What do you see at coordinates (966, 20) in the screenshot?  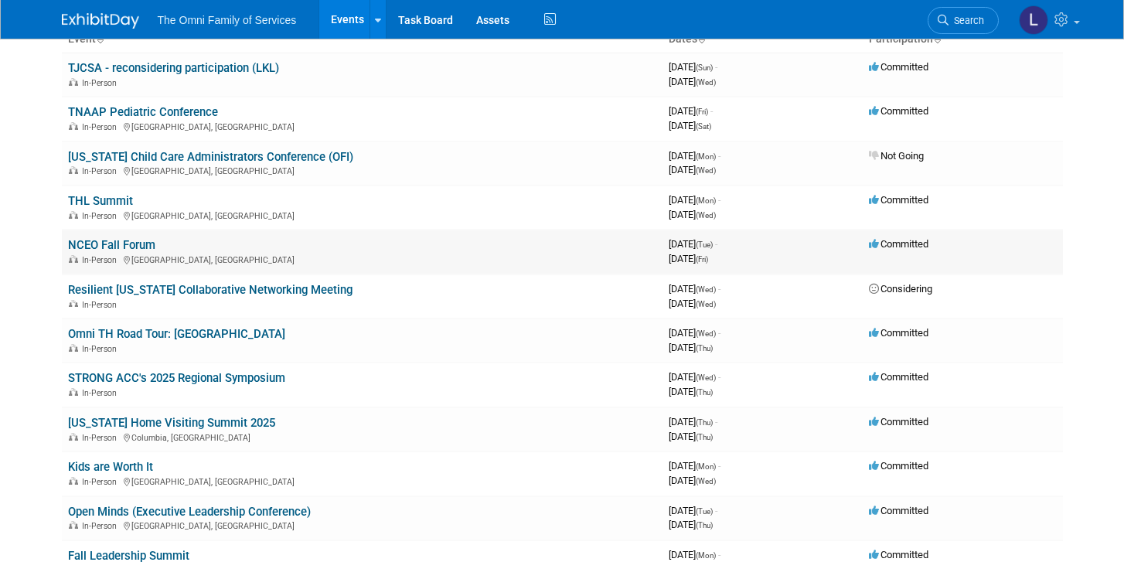 I see `span: Search` at bounding box center [966, 20].